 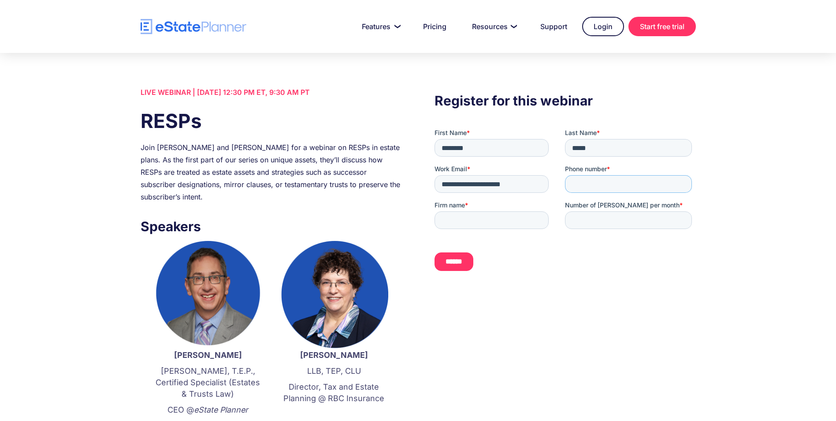 What do you see at coordinates (208, 410) in the screenshot?
I see `p: CEO @` at bounding box center [208, 410].